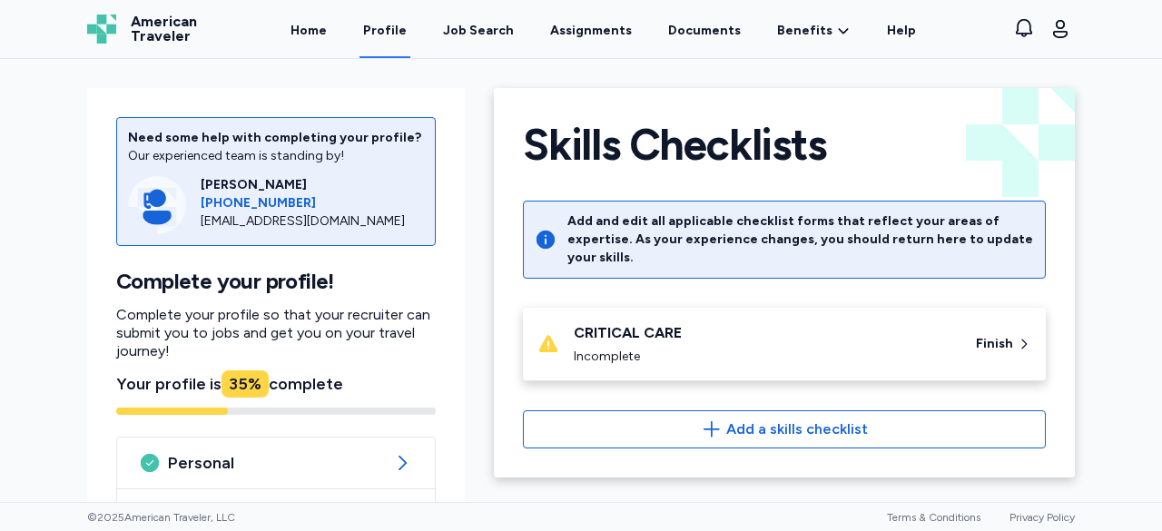  I want to click on div: Need some help with completing your profile?, so click(276, 138).